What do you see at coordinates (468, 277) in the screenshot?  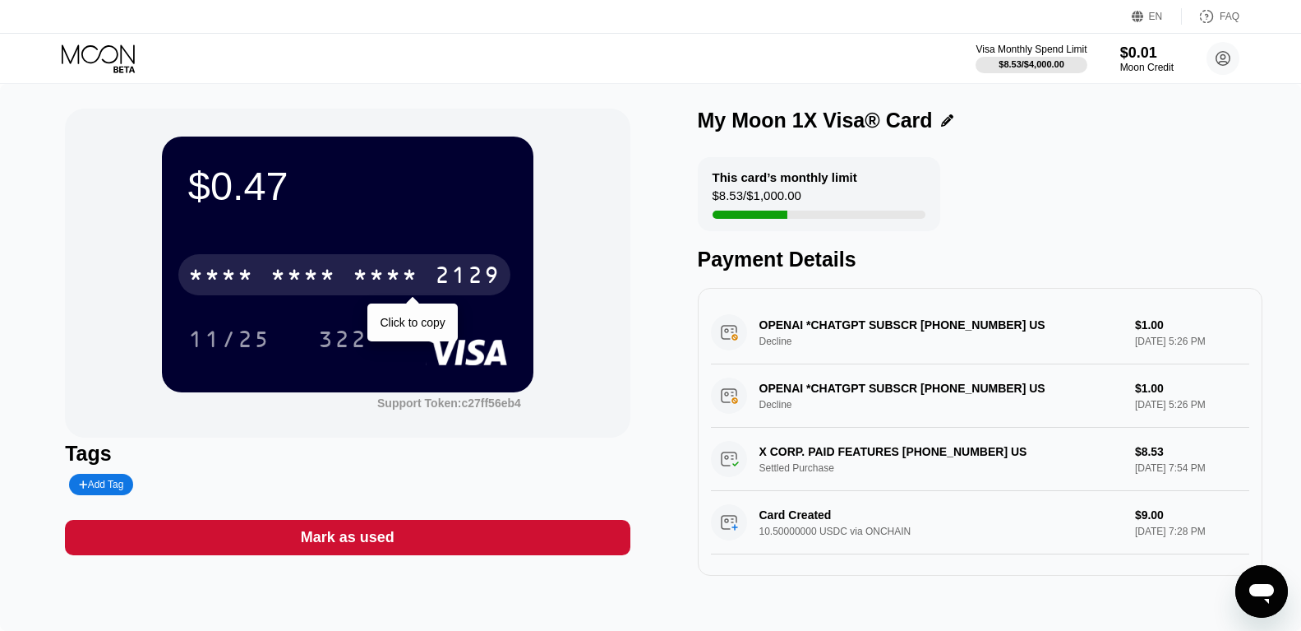 I see `div: 2129` at bounding box center [468, 277].